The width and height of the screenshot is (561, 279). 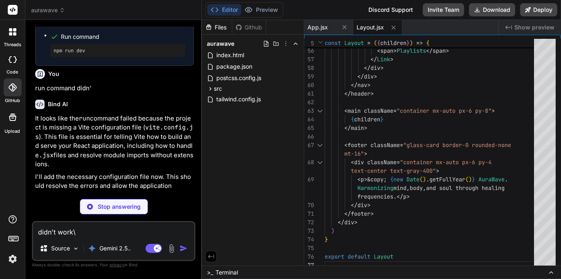 I want to click on div: 75, so click(x=309, y=248).